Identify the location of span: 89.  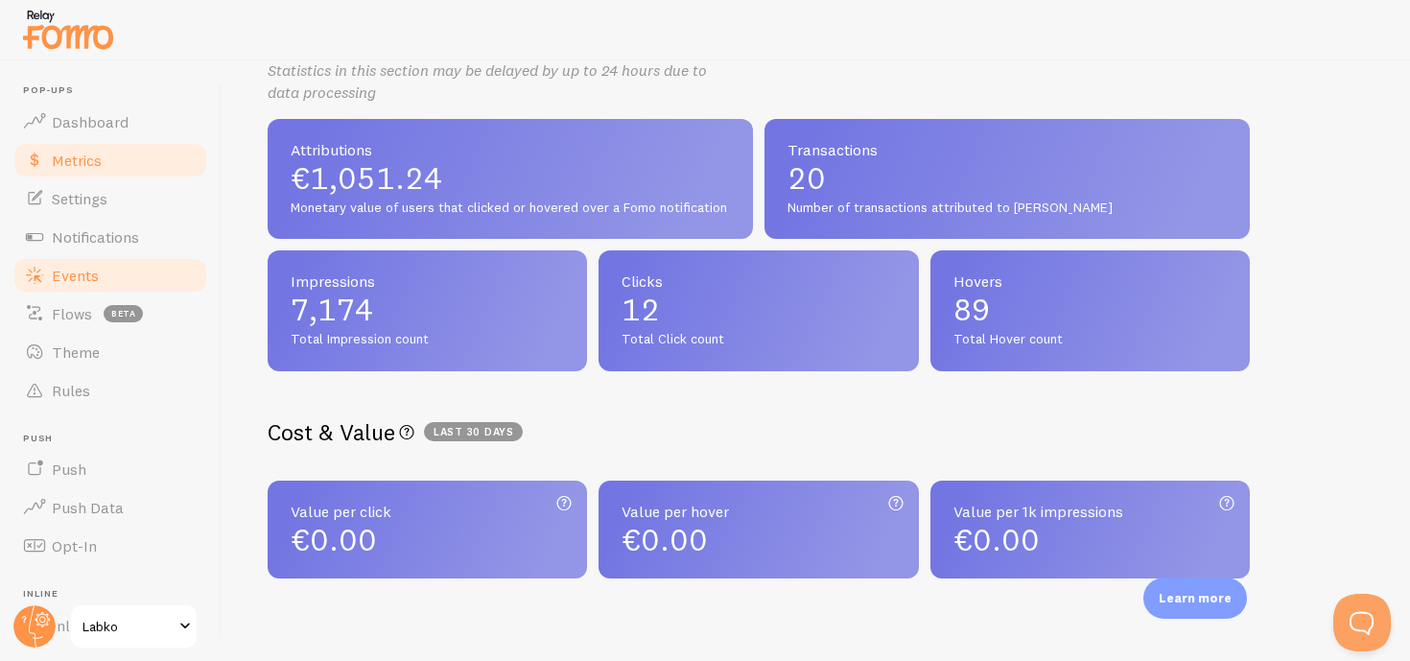
(1089, 310).